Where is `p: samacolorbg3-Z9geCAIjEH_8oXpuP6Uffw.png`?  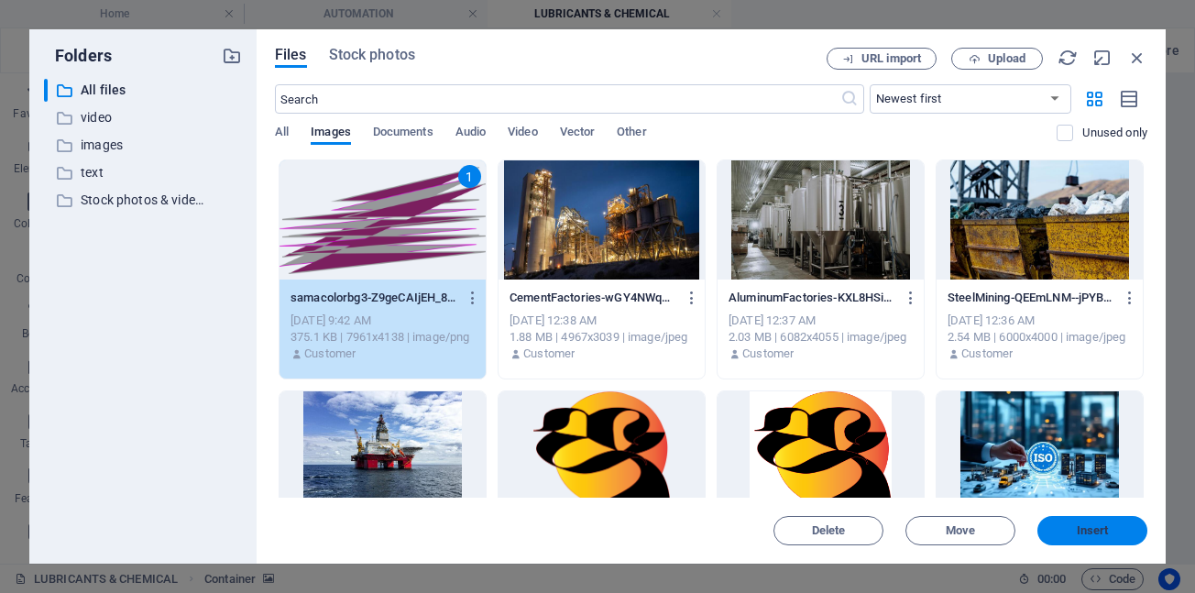
p: samacolorbg3-Z9geCAIjEH_8oXpuP6Uffw.png is located at coordinates (374, 298).